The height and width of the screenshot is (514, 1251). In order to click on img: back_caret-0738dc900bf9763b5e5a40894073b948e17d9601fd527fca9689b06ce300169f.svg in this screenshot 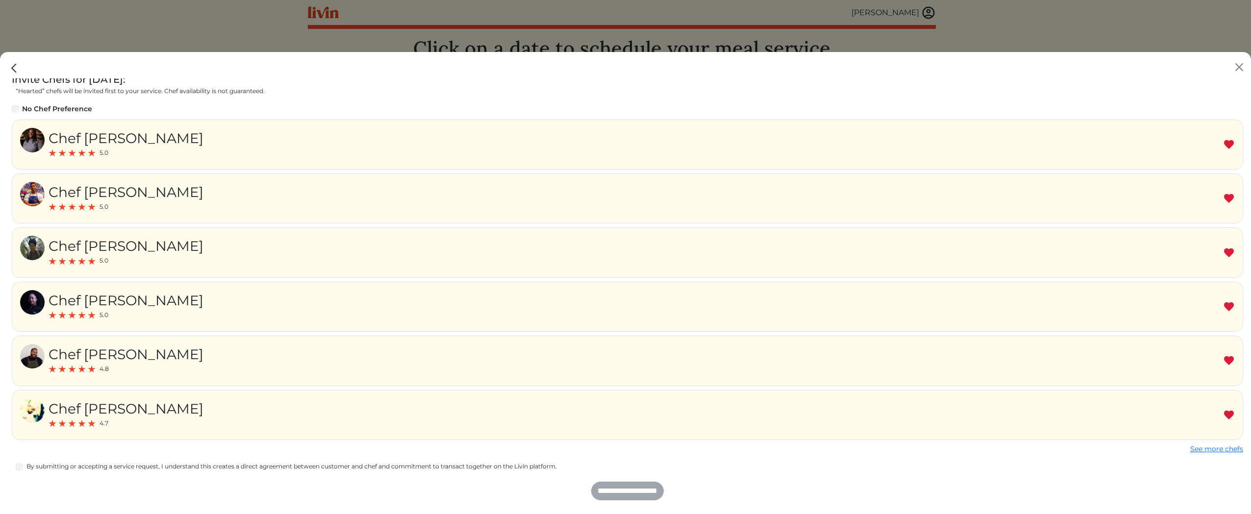, I will do `click(14, 68)`.